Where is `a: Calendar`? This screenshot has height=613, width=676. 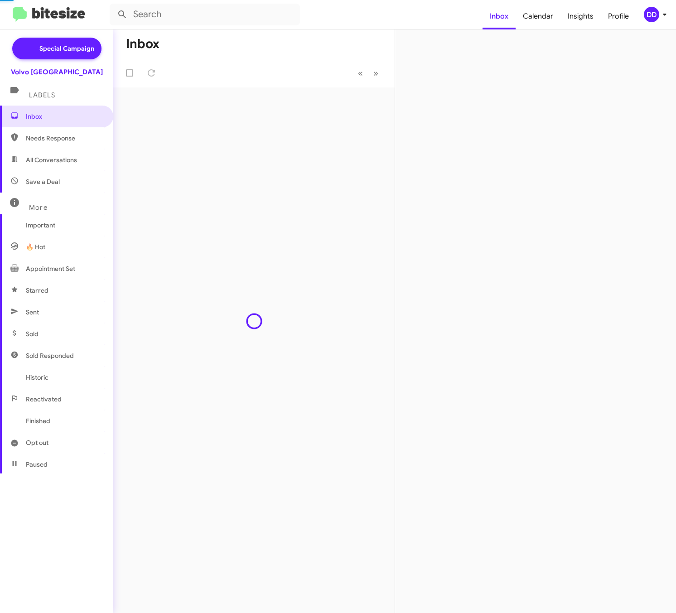 a: Calendar is located at coordinates (538, 16).